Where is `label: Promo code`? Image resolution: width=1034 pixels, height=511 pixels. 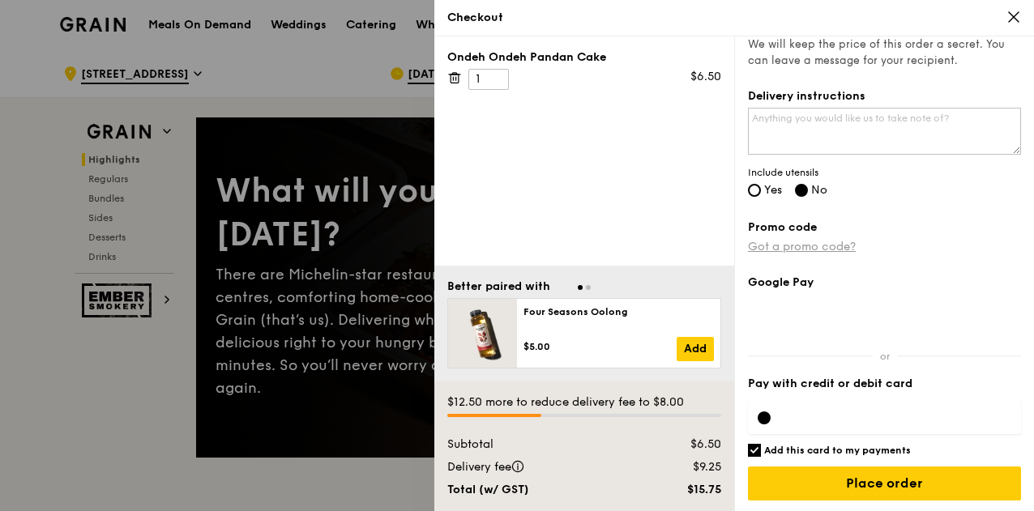
label: Promo code is located at coordinates (884, 228).